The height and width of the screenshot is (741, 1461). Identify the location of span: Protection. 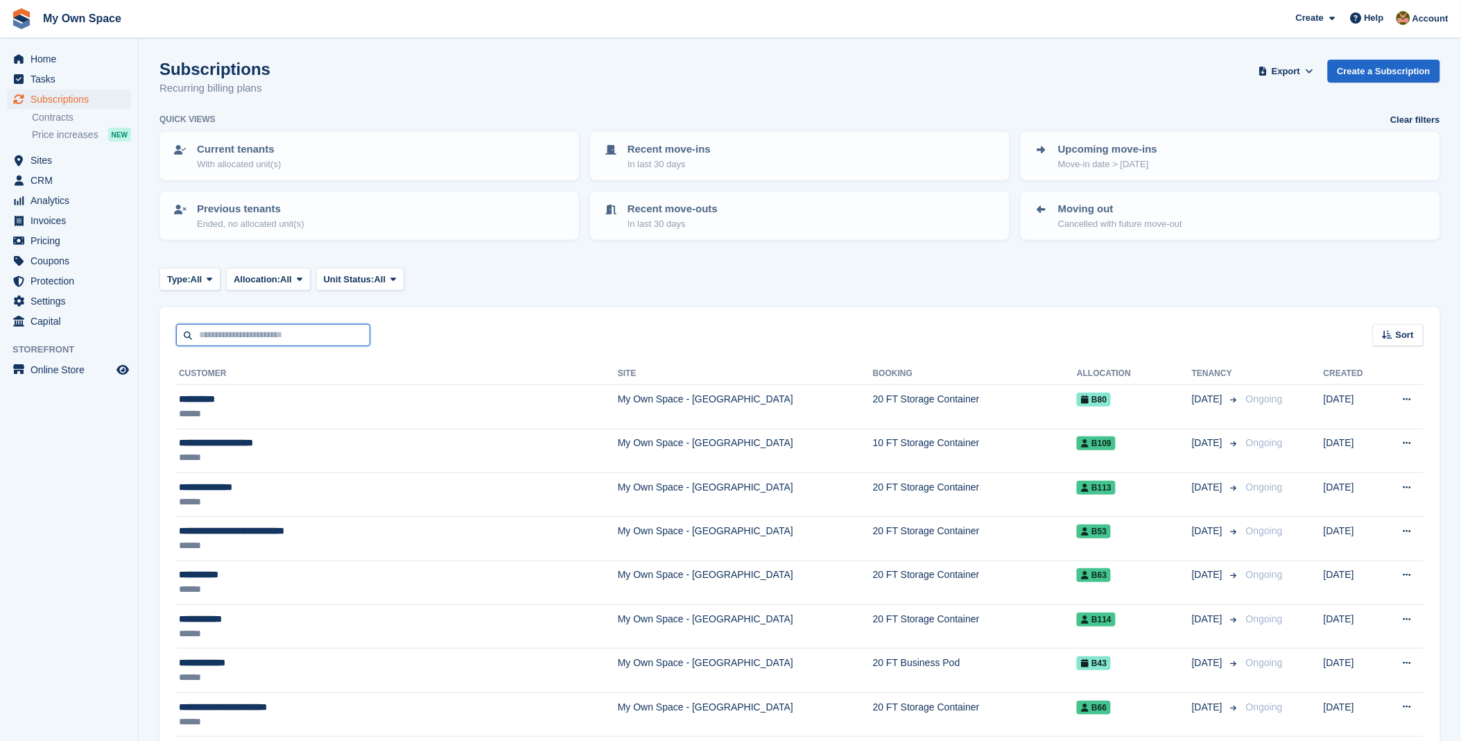
(72, 281).